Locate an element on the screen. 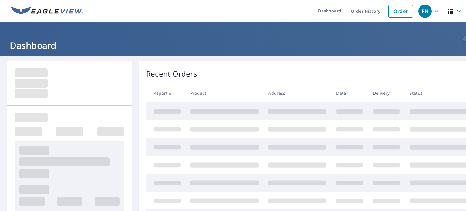  img: EV Logo is located at coordinates (47, 11).